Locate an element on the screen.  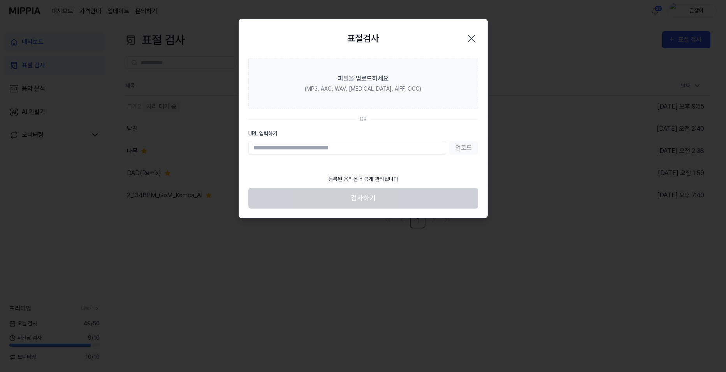
label: URL 입력하기 is located at coordinates (363, 134).